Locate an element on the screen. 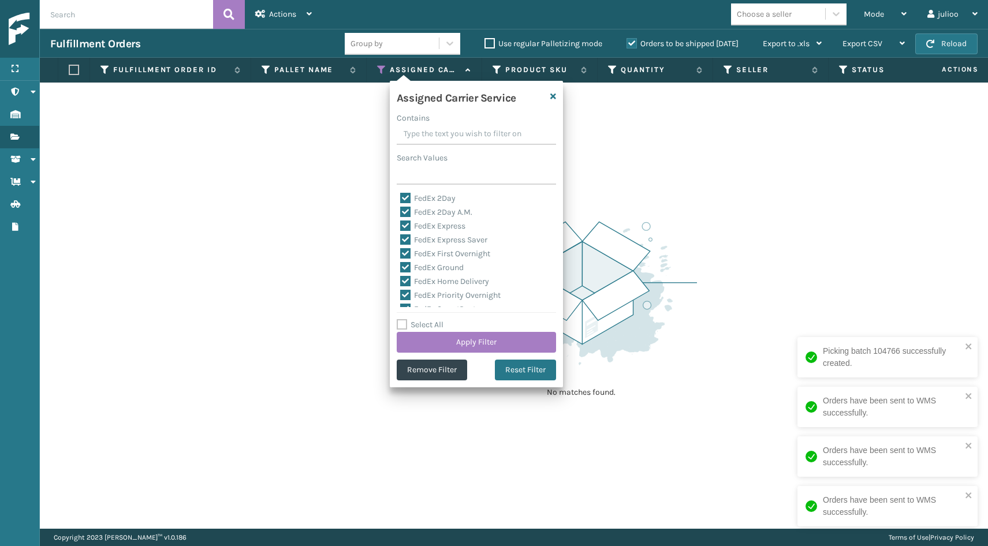 The image size is (988, 546). span: Export CSV is located at coordinates (862, 43).